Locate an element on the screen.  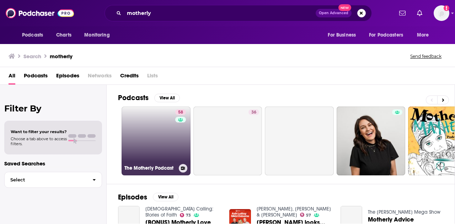
span: Lists is located at coordinates (152, 77).